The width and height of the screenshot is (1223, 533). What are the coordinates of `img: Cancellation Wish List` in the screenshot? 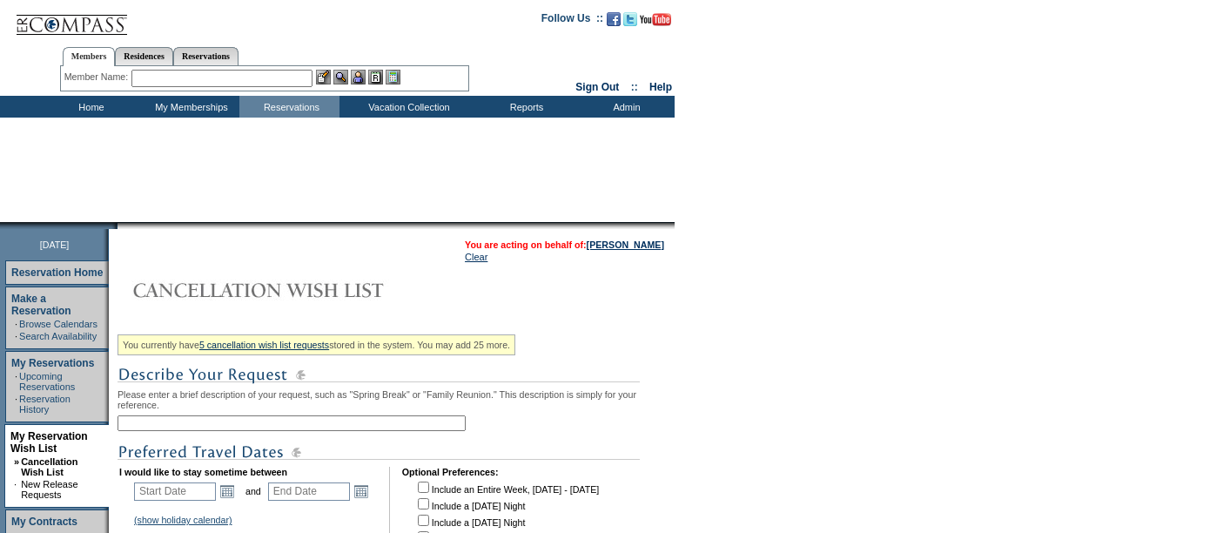 It's located at (292, 290).